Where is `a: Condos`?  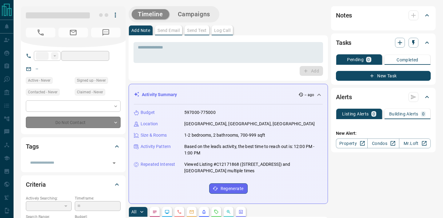 a: Condos is located at coordinates (383, 144).